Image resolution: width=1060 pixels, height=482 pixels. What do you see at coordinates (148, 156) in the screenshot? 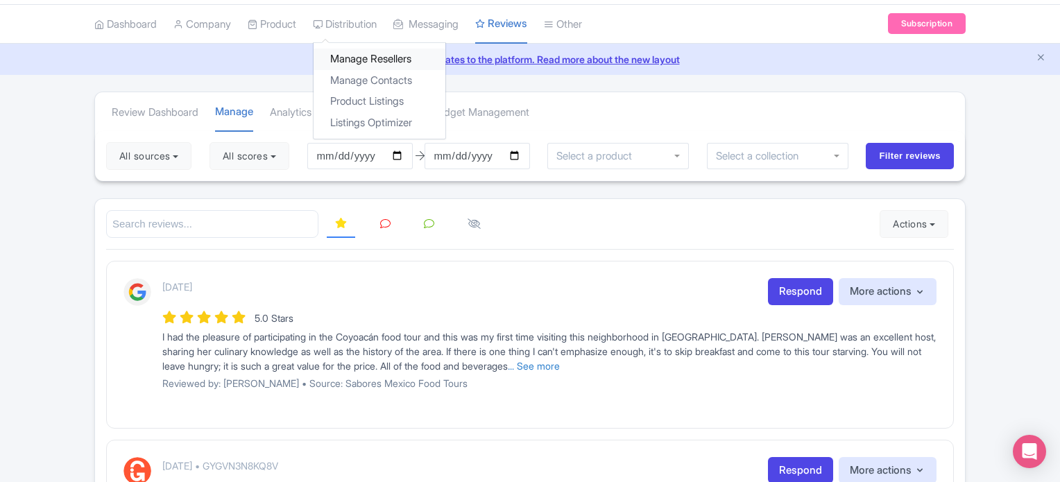
I see `button: All sources` at bounding box center [148, 156].